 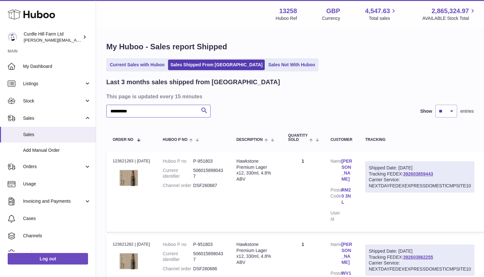 I want to click on a: Sales Not With Huboo, so click(x=292, y=65).